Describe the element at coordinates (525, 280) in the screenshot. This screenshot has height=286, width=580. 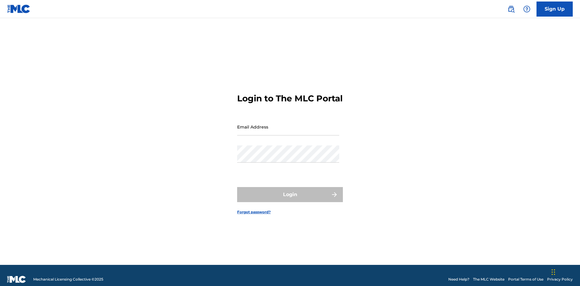
I see `a: Portal Terms of Use` at that location.